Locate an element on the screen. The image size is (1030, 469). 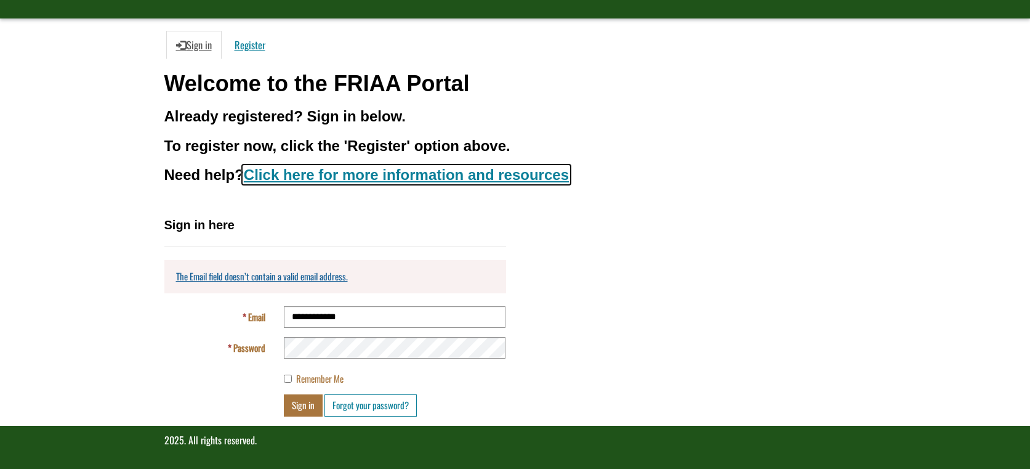
a: The Email field doesn’t contain a valid email address. is located at coordinates (262, 276).